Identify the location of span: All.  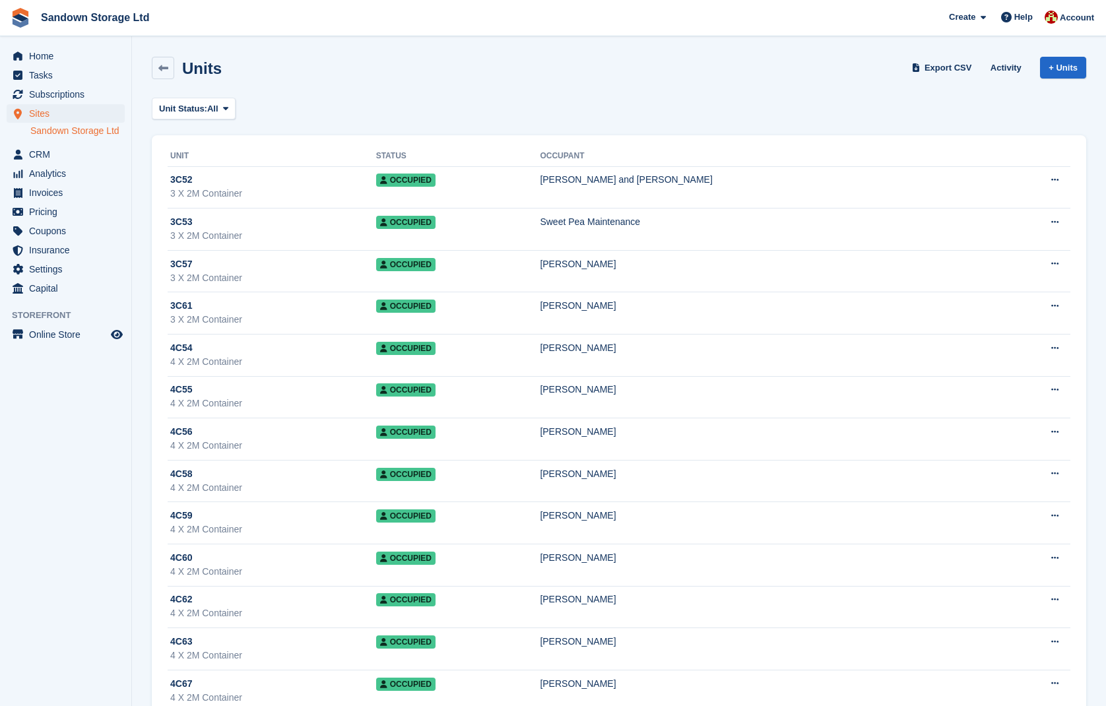
(212, 109).